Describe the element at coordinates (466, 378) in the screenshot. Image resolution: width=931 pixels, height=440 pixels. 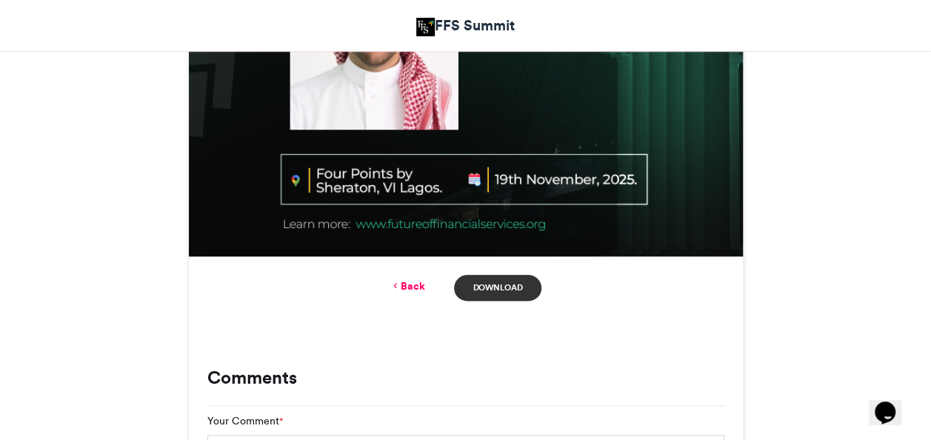
I see `h3: Comments` at that location.